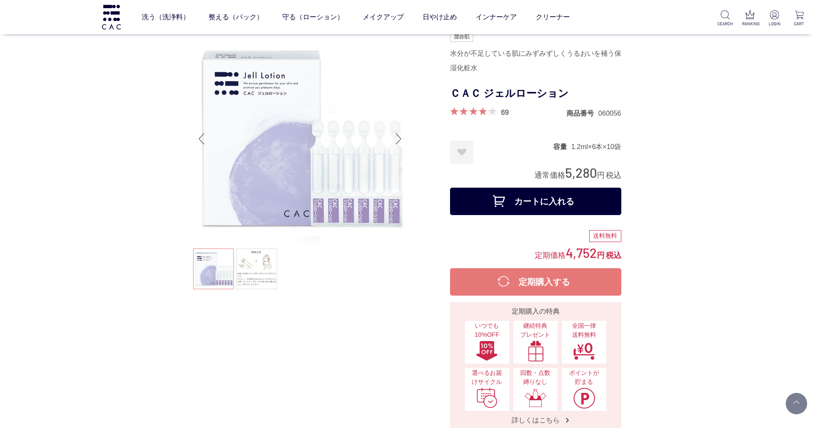  Describe the element at coordinates (799, 18) in the screenshot. I see `a: CART` at that location.